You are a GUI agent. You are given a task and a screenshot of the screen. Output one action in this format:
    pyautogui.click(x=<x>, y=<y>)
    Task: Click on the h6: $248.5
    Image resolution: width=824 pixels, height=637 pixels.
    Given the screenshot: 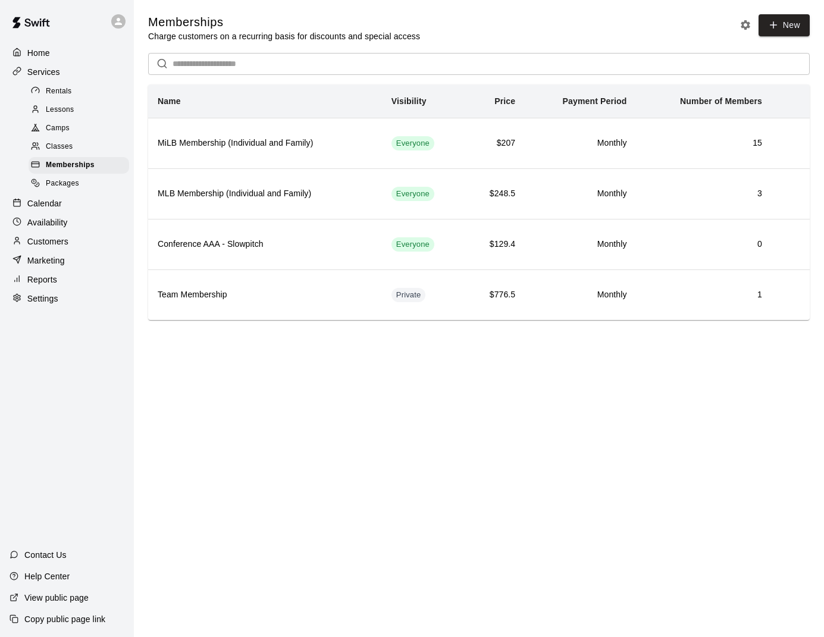 What is the action you would take?
    pyautogui.click(x=494, y=194)
    